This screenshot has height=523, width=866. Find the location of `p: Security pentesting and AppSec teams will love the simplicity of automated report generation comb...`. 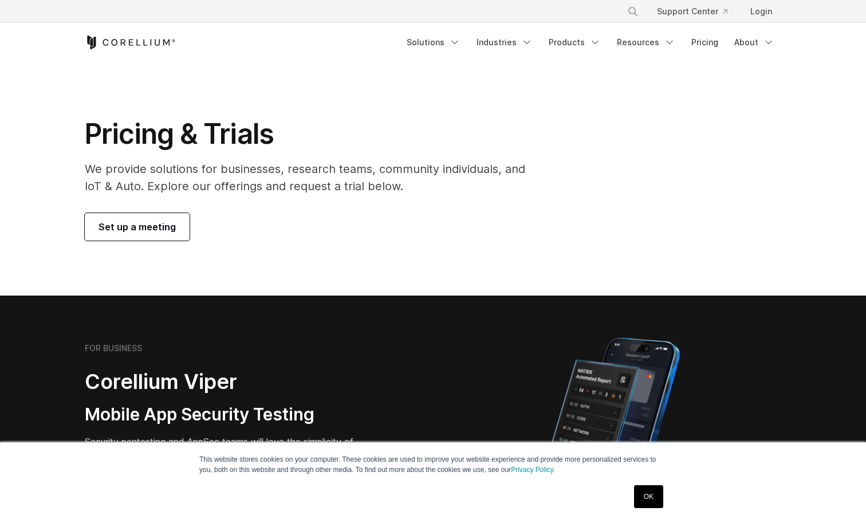

p: Security pentesting and AppSec teams will love the simplicity of automated report generation comb... is located at coordinates (231, 455).